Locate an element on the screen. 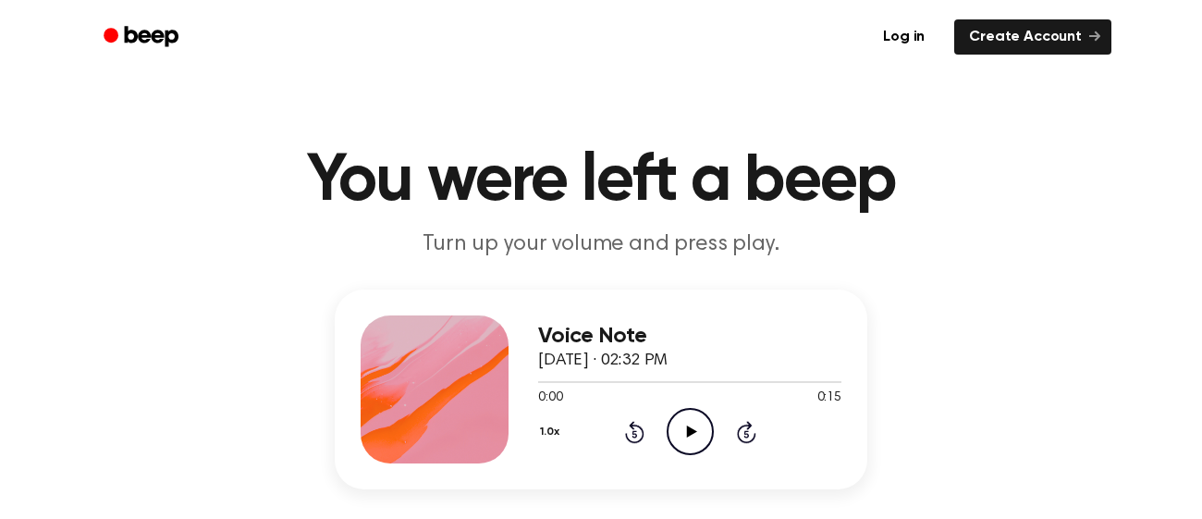  p: Turn up your volume and press play. is located at coordinates (601, 244).